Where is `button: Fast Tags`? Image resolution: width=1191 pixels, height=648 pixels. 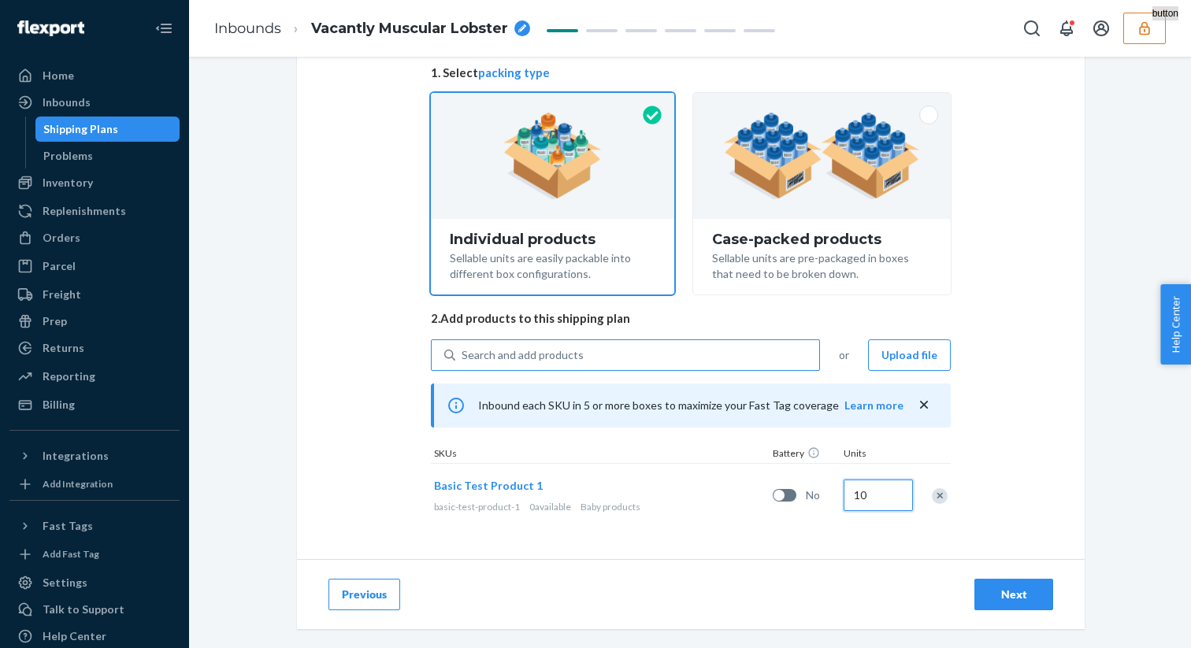
button: Fast Tags is located at coordinates (94, 526).